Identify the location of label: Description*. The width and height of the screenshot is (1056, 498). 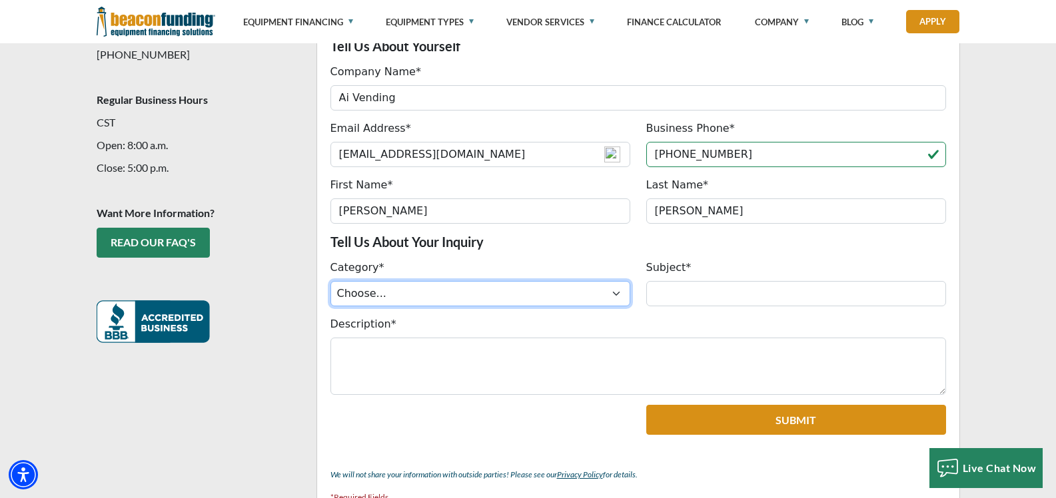
(363, 324).